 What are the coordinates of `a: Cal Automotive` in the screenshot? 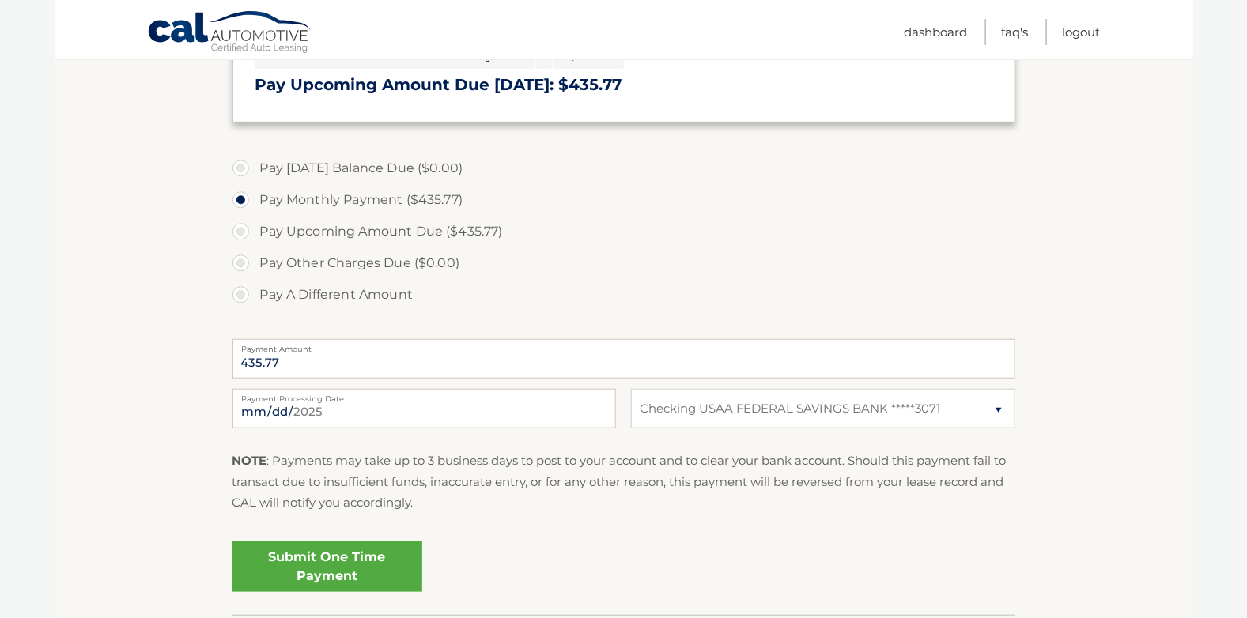 It's located at (230, 33).